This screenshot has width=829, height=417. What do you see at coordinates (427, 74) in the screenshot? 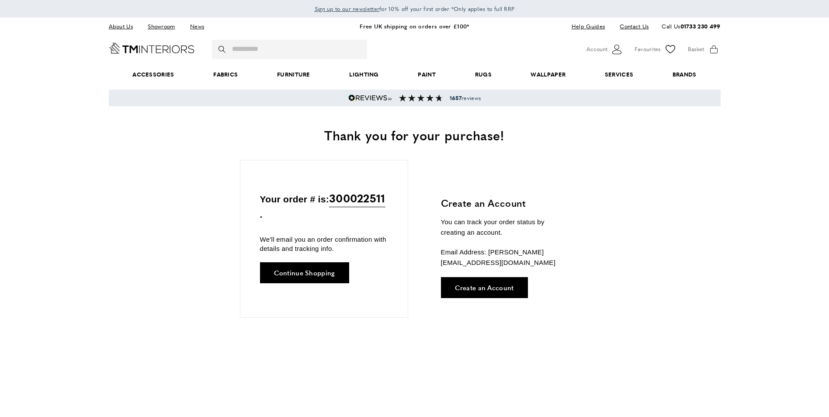
I see `a: Paint` at bounding box center [427, 74].